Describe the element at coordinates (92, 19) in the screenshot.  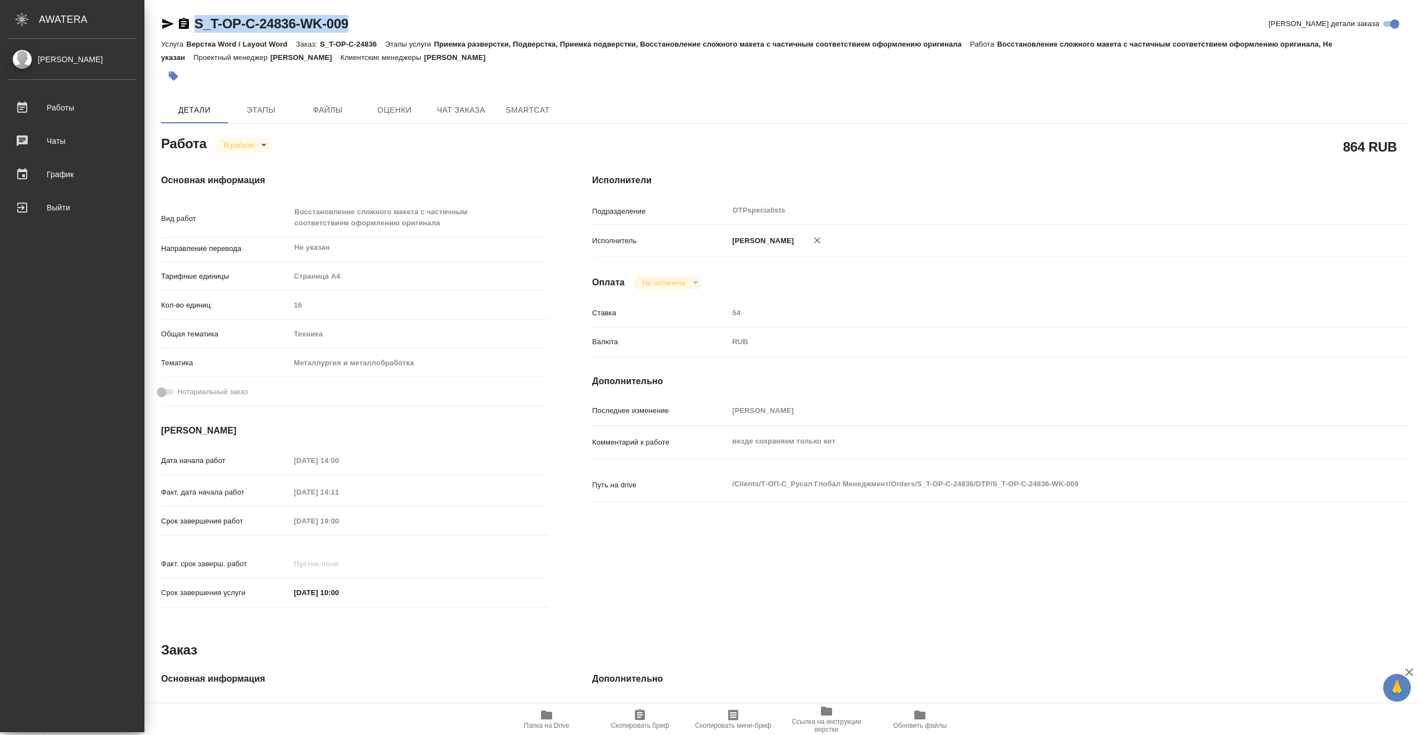
I see `div: AWATERA` at that location.